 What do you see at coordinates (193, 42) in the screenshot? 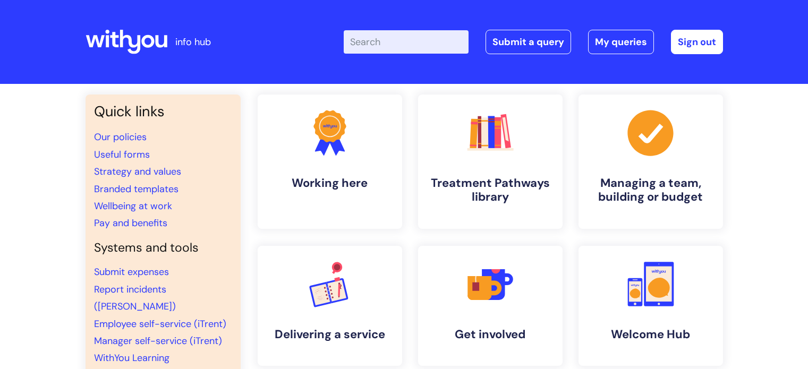
I see `p: info hub` at bounding box center [193, 42].